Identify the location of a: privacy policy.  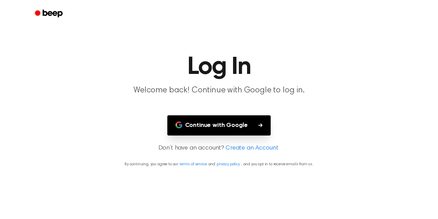
(228, 164).